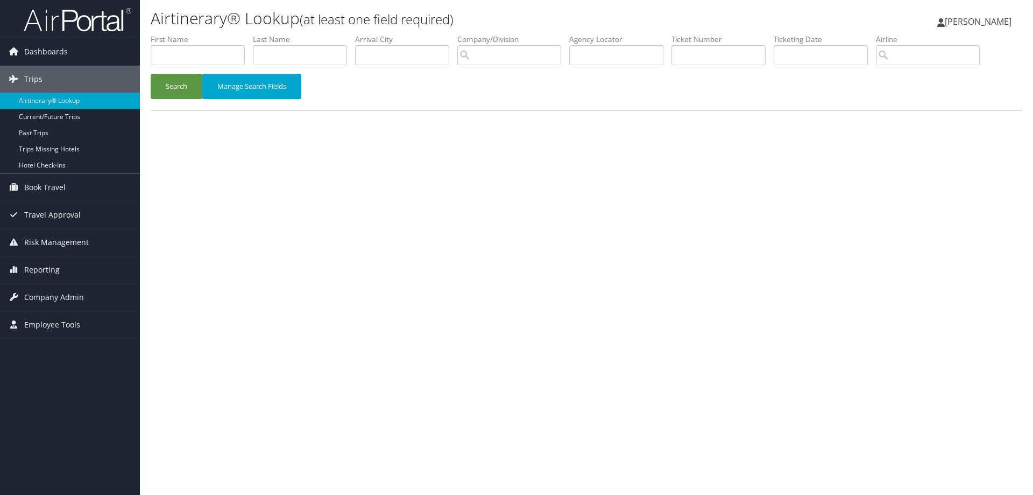 The width and height of the screenshot is (1033, 495). Describe the element at coordinates (202, 39) in the screenshot. I see `label: First Name` at that location.